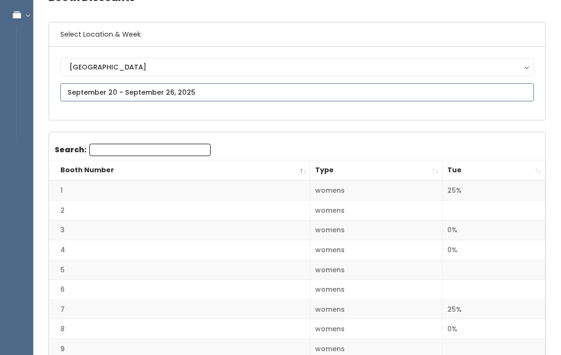  Describe the element at coordinates (180, 250) in the screenshot. I see `td: 4` at that location.